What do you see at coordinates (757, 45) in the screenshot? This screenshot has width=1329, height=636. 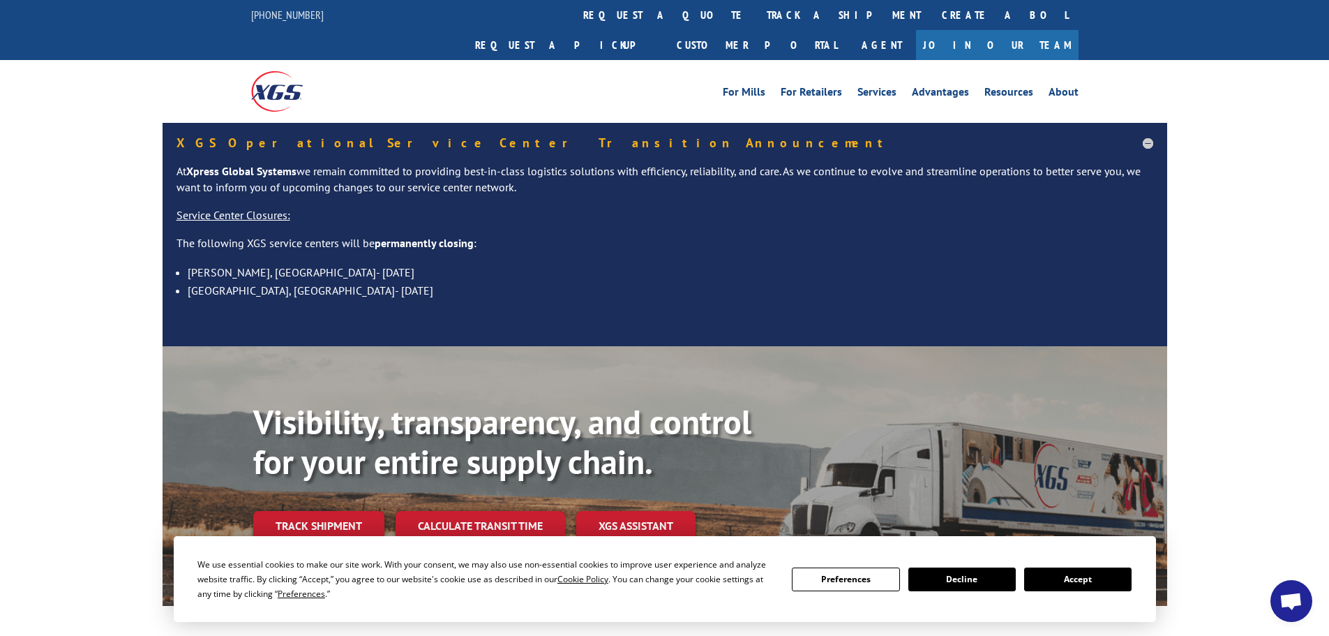 I see `a: Customer Portal` at bounding box center [757, 45].